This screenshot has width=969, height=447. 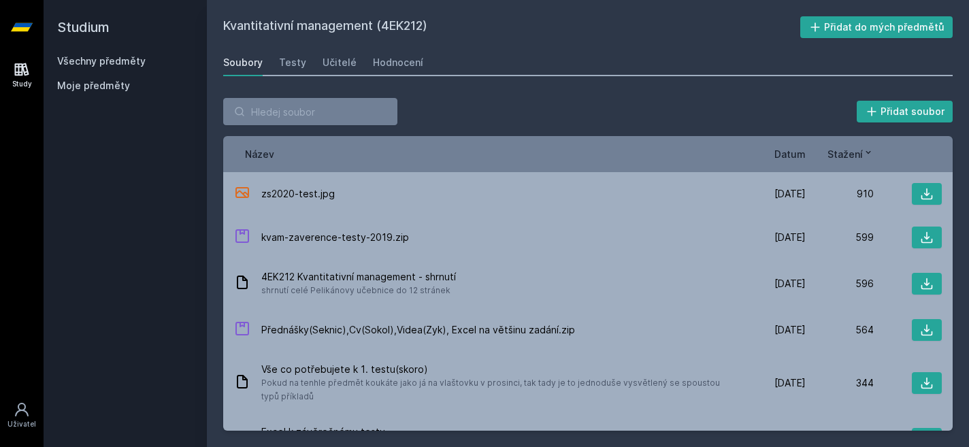 What do you see at coordinates (259, 154) in the screenshot?
I see `button: Název` at bounding box center [259, 154].